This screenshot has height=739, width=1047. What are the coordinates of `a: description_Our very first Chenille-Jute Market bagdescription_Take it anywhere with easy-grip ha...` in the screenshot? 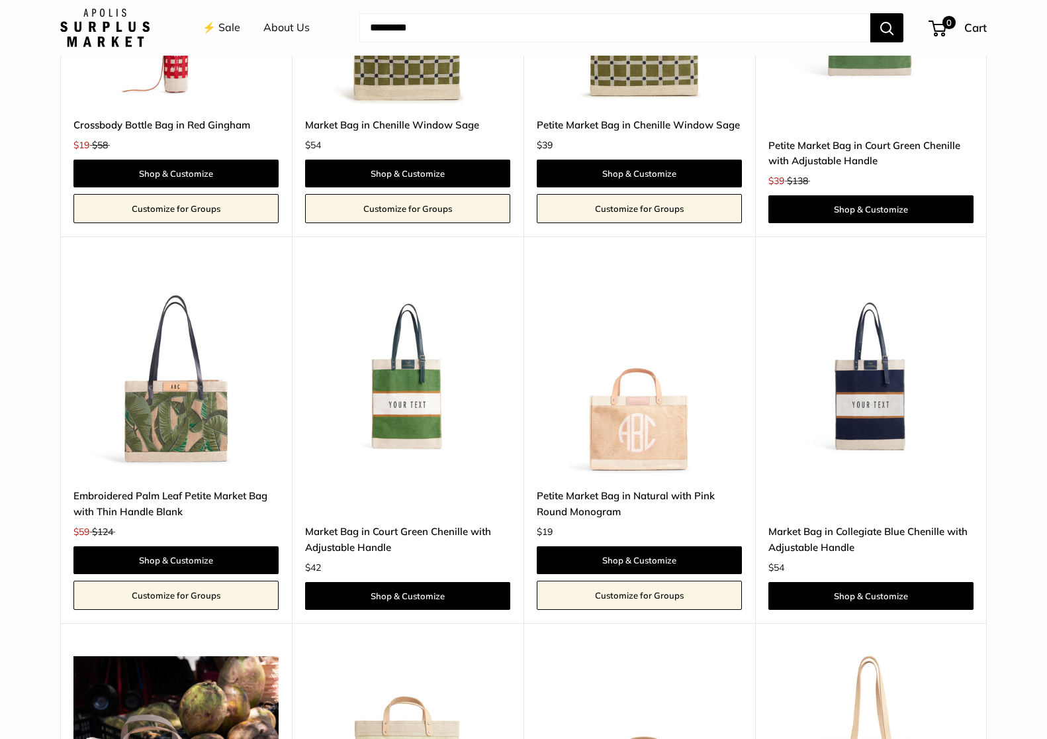 It's located at (871, 372).